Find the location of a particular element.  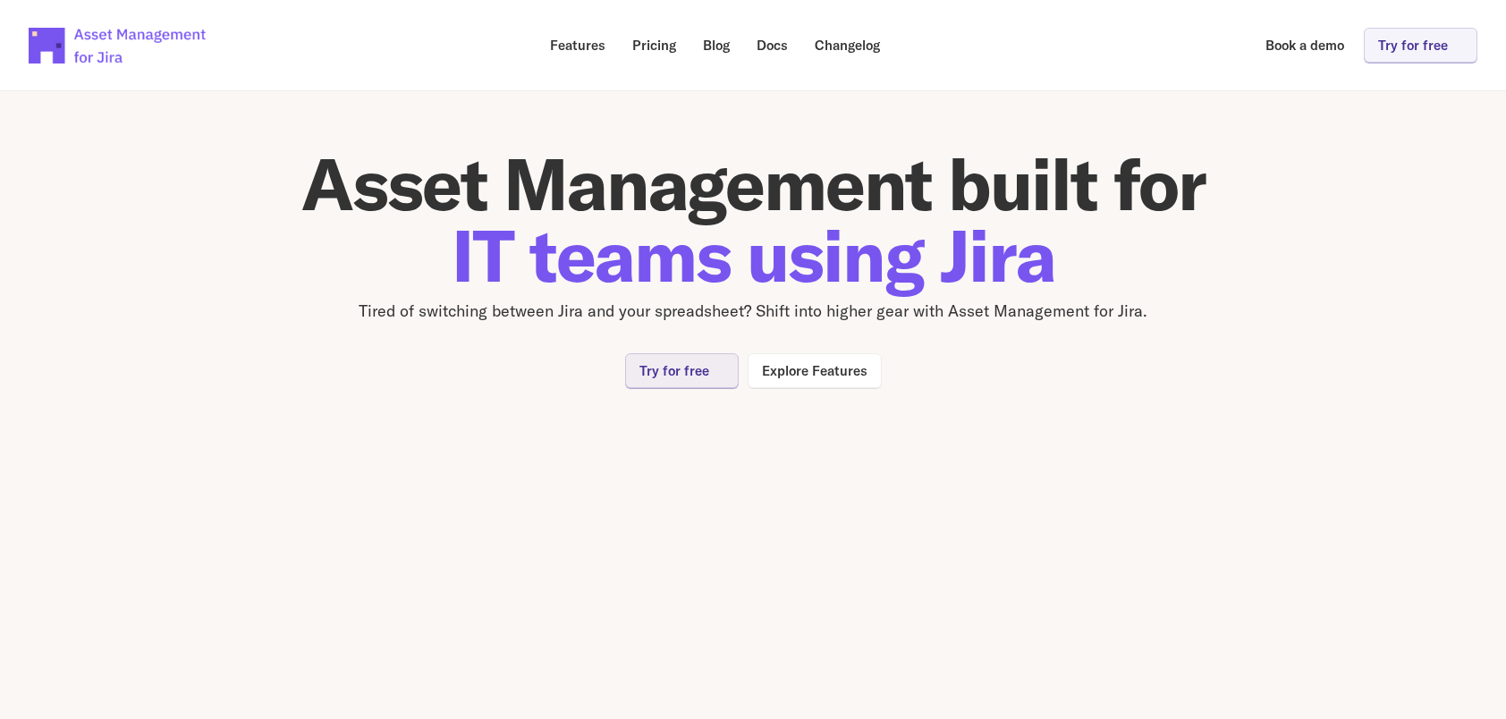

p: Tired of switching between Jira and your spreadsheet? Shift into higher gear with Asset Managemen... is located at coordinates (753, 311).